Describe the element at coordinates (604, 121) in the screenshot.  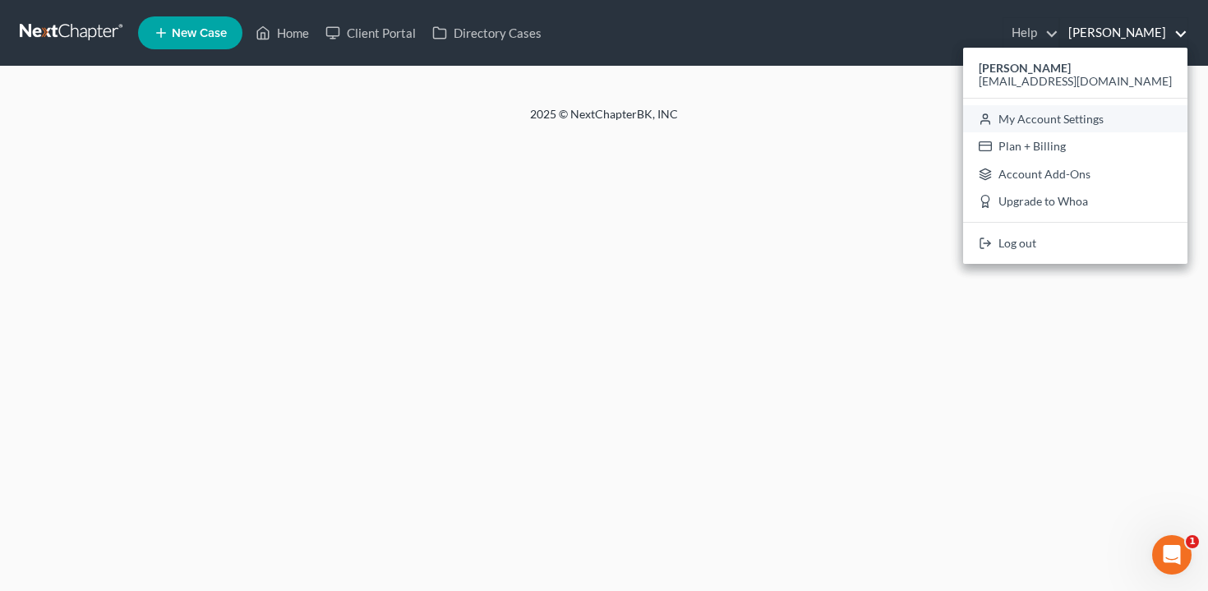
I see `div: 2025 © NextChapterBK, INC` at that location.